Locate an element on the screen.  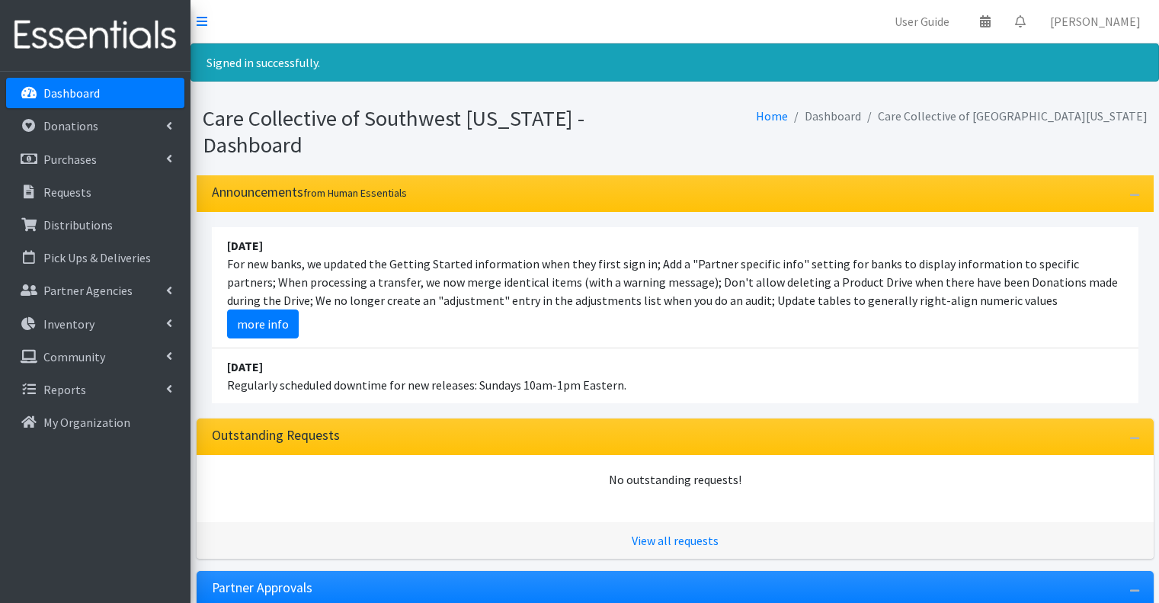
p: Community is located at coordinates (74, 357).